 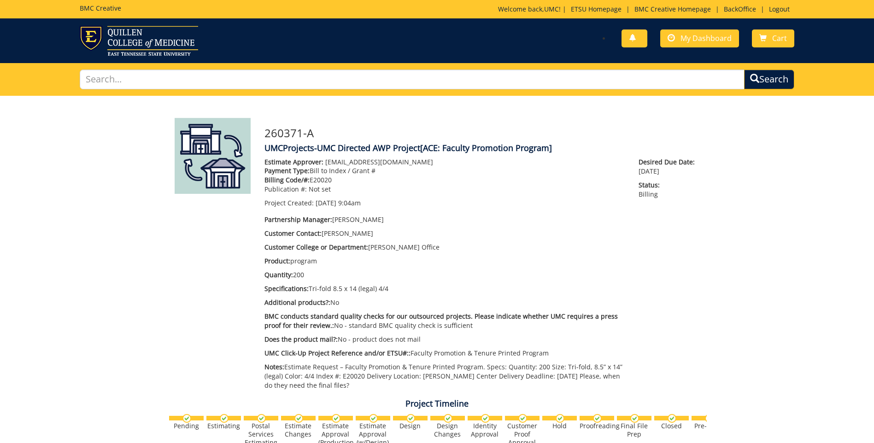 What do you see at coordinates (100, 8) in the screenshot?
I see `h5: BMC Creative` at bounding box center [100, 8].